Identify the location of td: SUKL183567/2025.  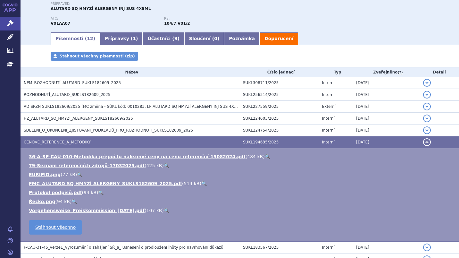
(279, 247).